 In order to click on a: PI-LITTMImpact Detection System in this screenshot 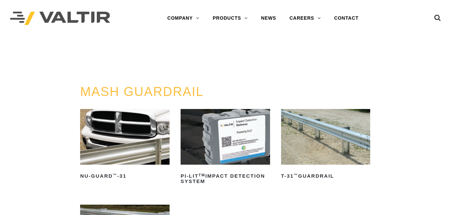, I will do `click(225, 148)`.